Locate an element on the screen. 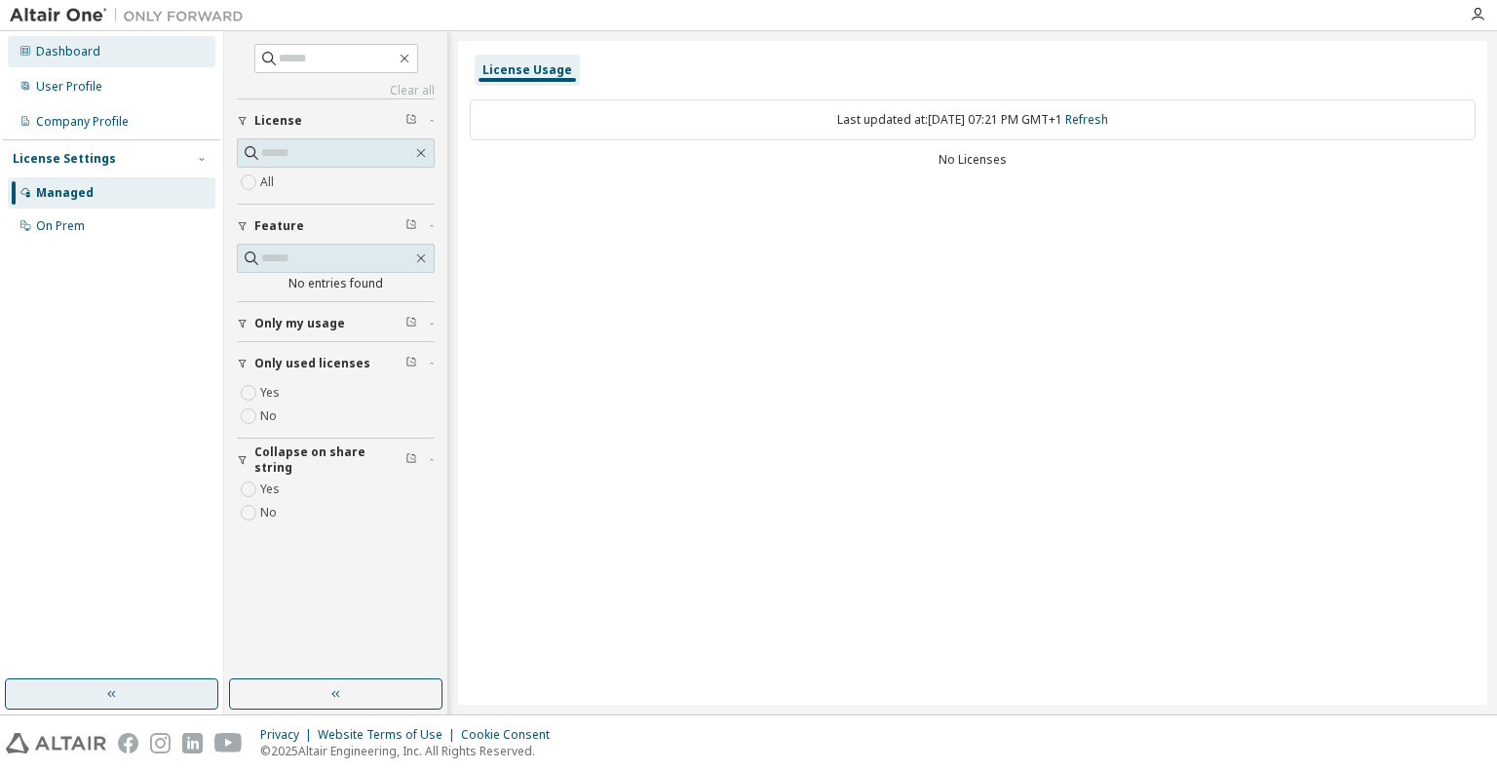 The width and height of the screenshot is (1497, 771). div: No entries found is located at coordinates (335, 284).